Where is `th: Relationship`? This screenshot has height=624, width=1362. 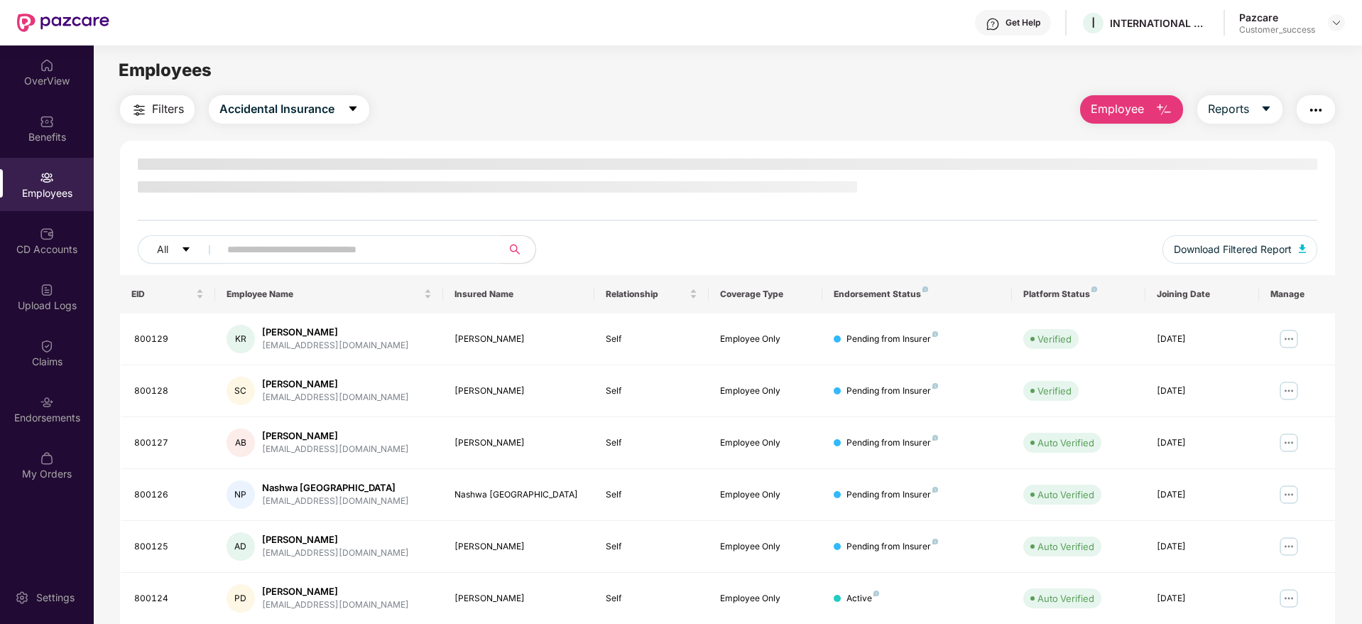
th: Relationship is located at coordinates (651, 294).